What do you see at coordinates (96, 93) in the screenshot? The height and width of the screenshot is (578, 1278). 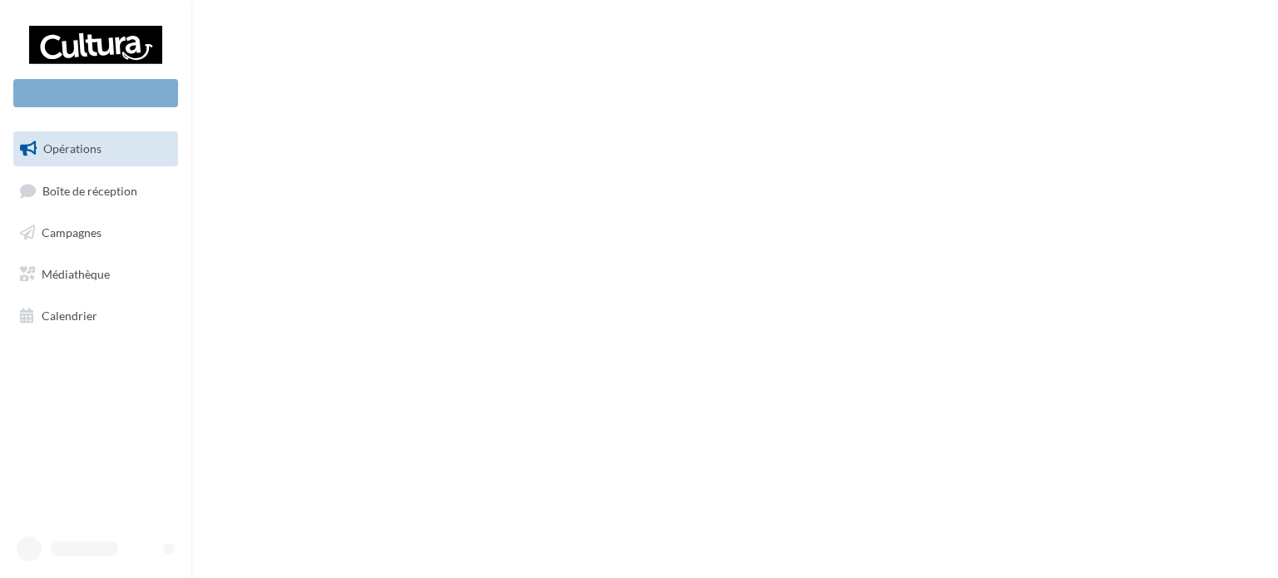 I see `div: Nouvelle campagne` at bounding box center [96, 93].